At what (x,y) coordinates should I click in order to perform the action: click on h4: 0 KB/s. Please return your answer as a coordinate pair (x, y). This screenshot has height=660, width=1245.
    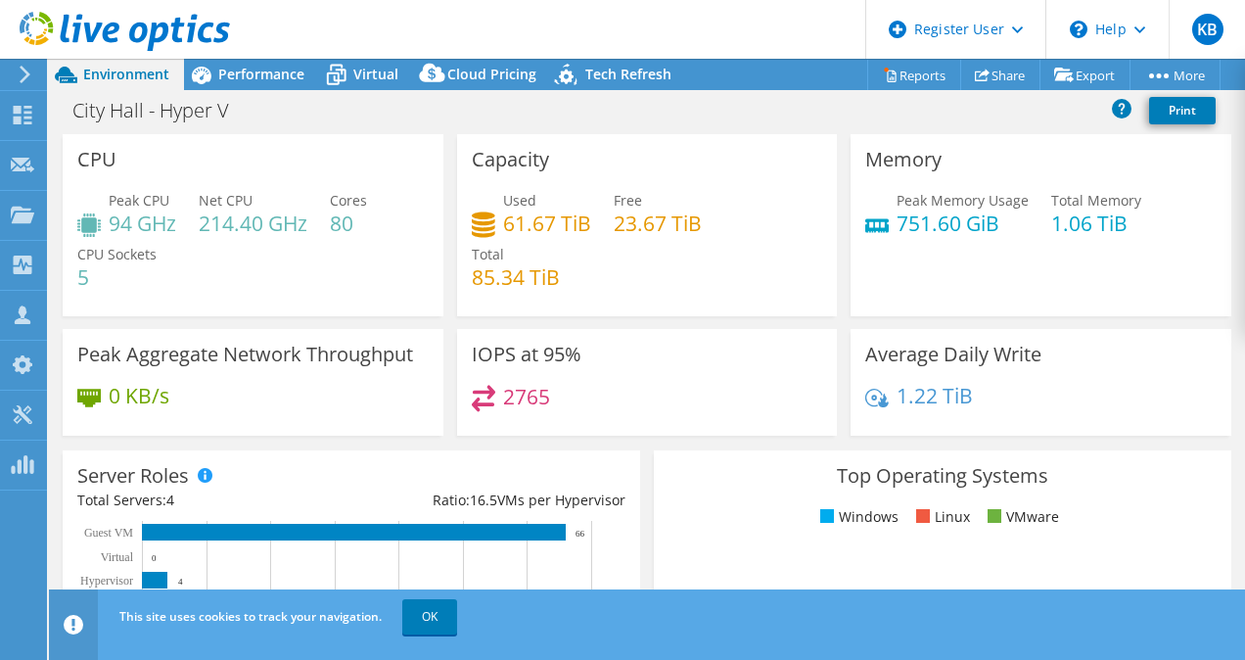
    Looking at the image, I should click on (139, 395).